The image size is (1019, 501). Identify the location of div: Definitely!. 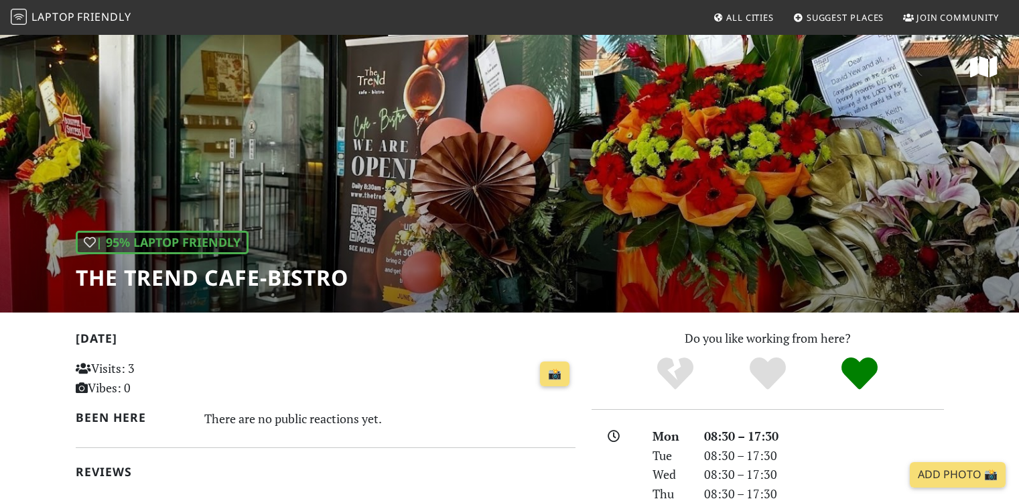
(860, 373).